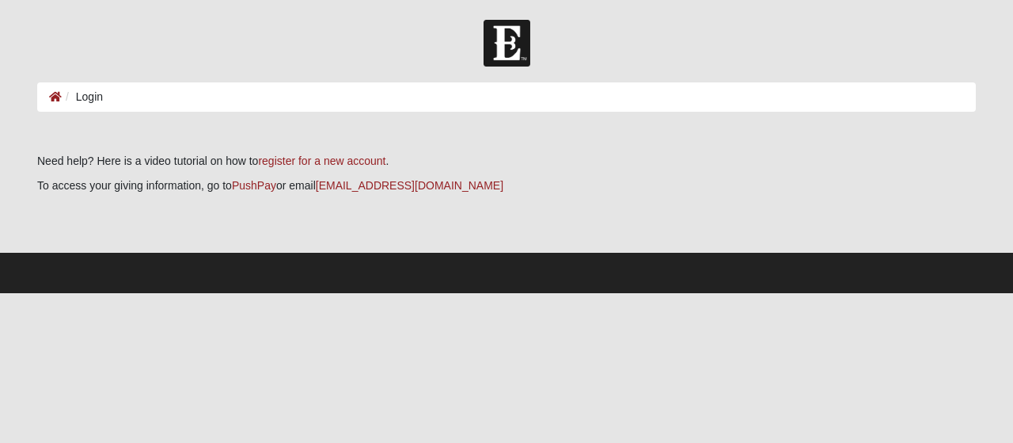  What do you see at coordinates (321, 161) in the screenshot?
I see `a: register for a new account` at bounding box center [321, 161].